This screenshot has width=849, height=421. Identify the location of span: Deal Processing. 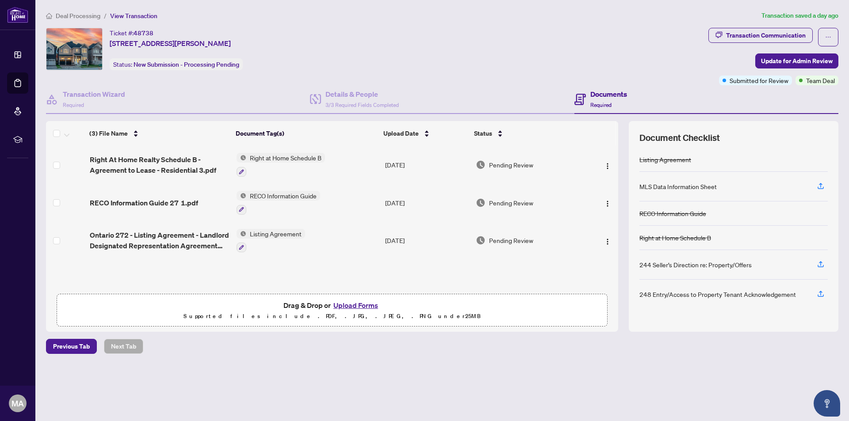
(78, 16).